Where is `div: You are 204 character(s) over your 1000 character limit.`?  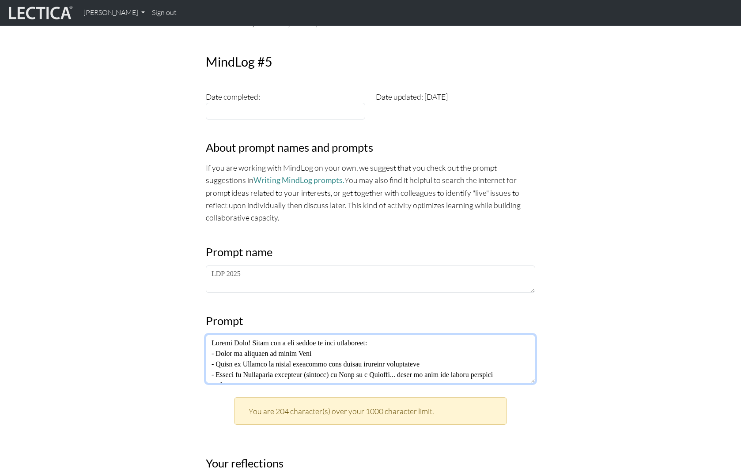
div: You are 204 character(s) over your 1000 character limit. is located at coordinates (370, 411).